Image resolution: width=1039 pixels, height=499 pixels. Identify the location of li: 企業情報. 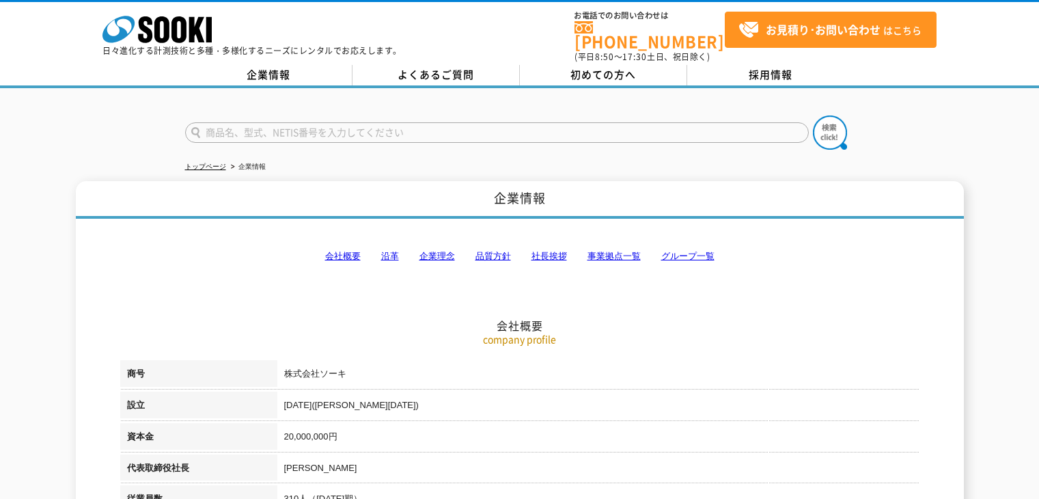
(247, 167).